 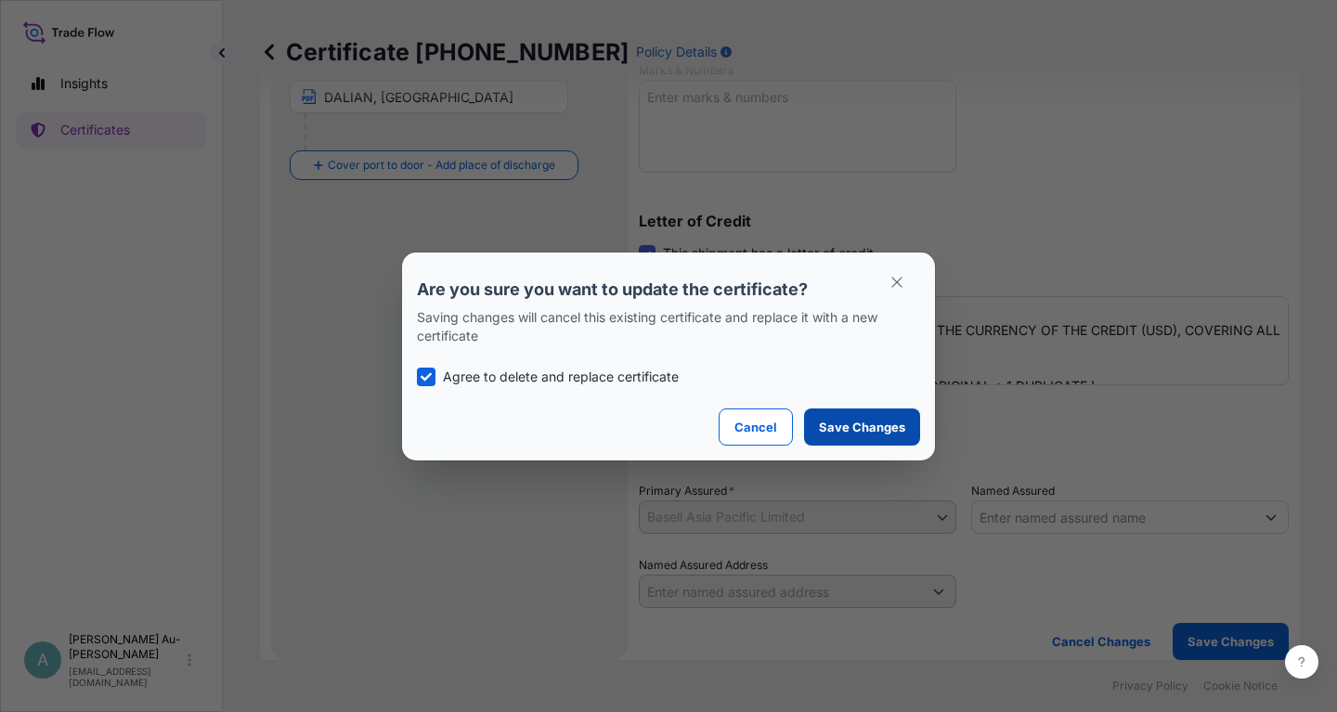 I want to click on p: Saving changes will cancel this existing certificate and replace it with a new certificate, so click(x=669, y=327).